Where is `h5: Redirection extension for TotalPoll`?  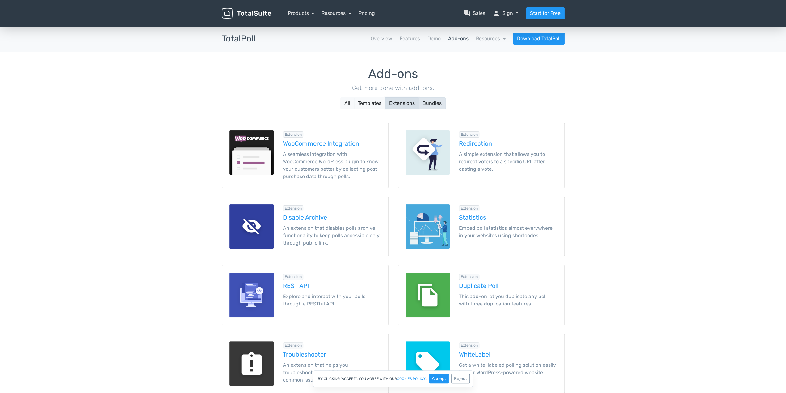
h5: Redirection extension for TotalPoll is located at coordinates (508, 143).